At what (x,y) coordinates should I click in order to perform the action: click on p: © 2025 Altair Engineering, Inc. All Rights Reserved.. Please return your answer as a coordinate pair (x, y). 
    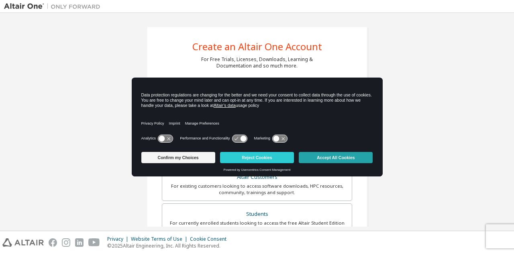
    Looking at the image, I should click on (169, 246).